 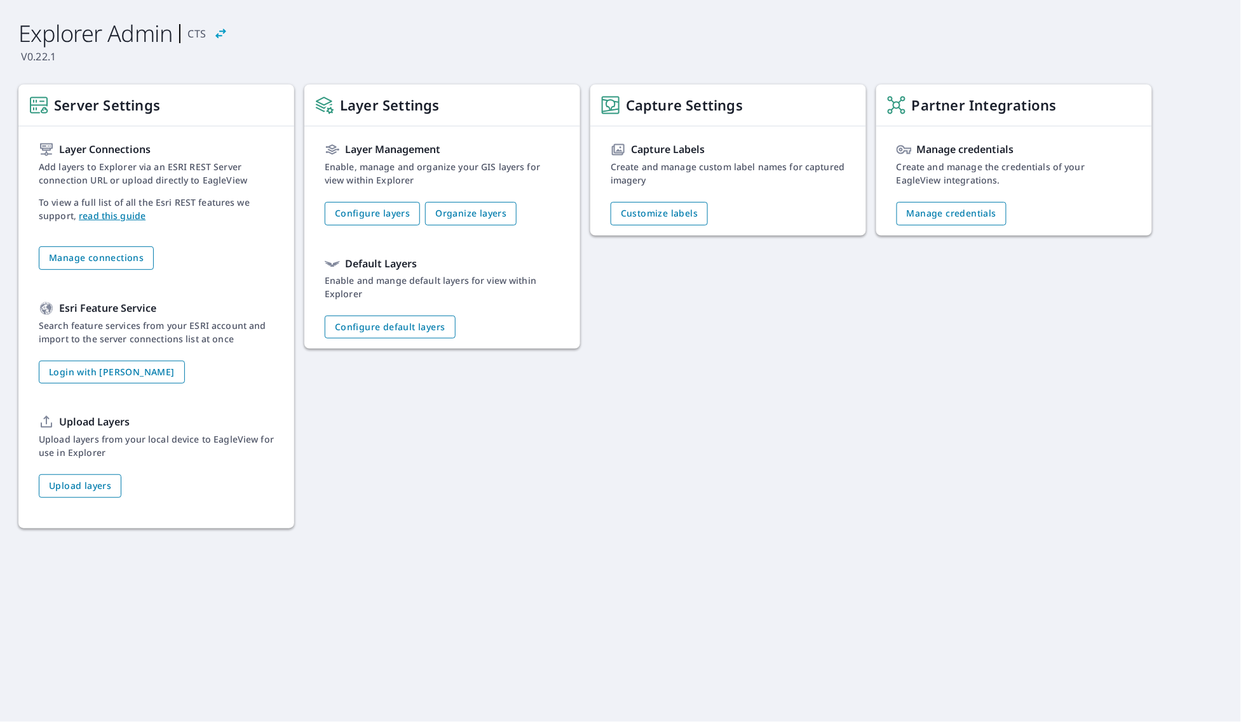 What do you see at coordinates (380, 264) in the screenshot?
I see `h5: Default Layers` at bounding box center [380, 264].